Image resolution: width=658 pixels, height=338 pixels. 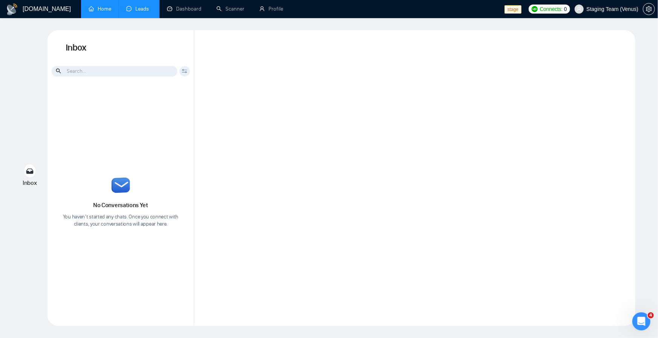 What do you see at coordinates (535, 9) in the screenshot?
I see `img: upwork-logo.png` at bounding box center [535, 9].